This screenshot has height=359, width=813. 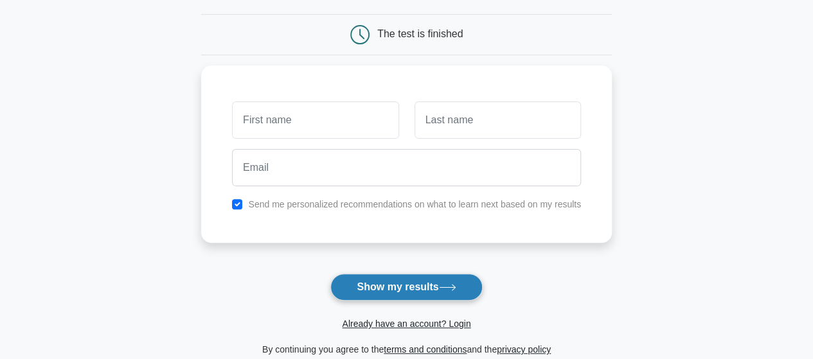 What do you see at coordinates (406, 287) in the screenshot?
I see `button: Show my results` at bounding box center [406, 287].